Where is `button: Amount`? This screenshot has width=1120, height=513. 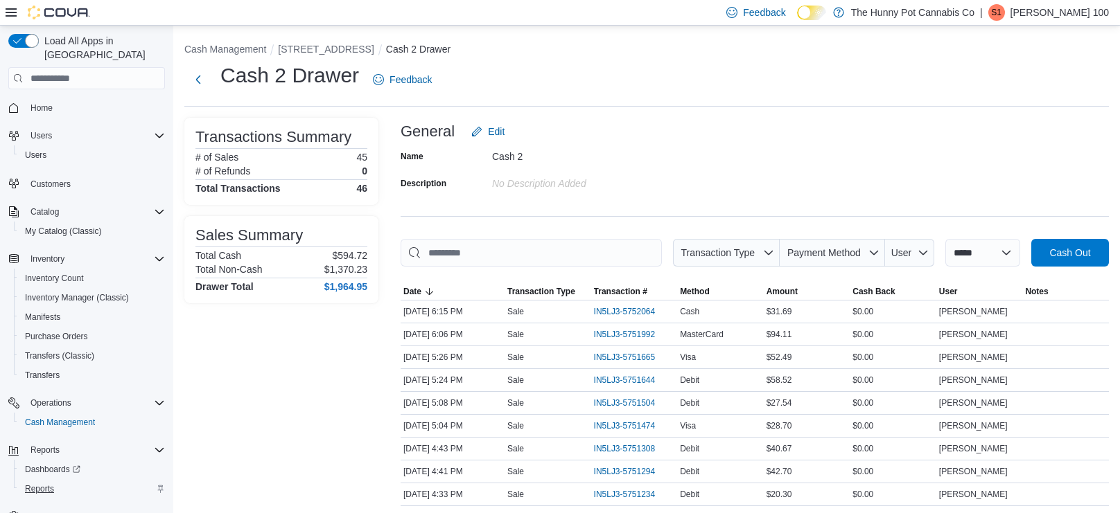 button: Amount is located at coordinates (807, 292).